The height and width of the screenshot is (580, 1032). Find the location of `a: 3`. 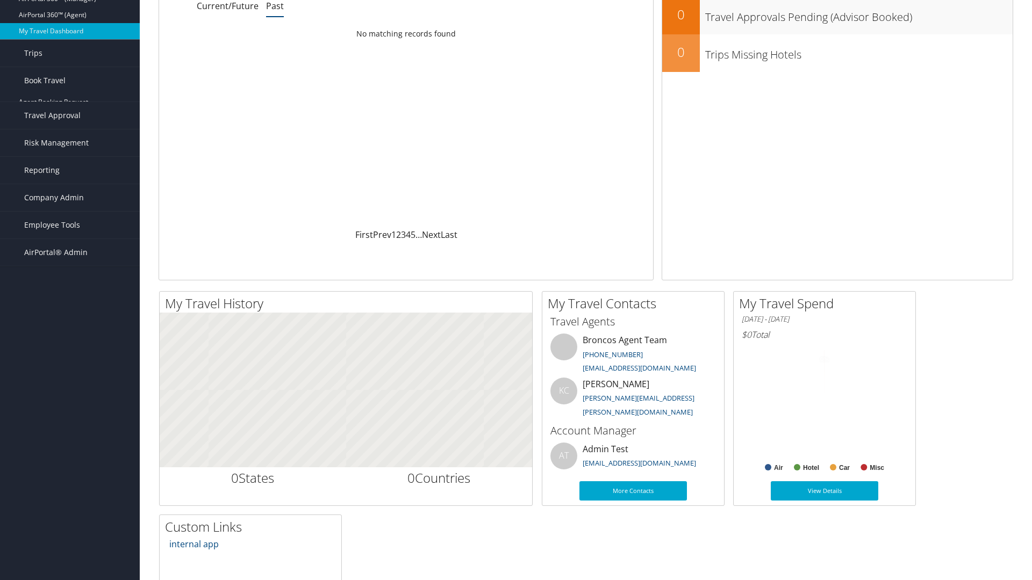

a: 3 is located at coordinates (403, 235).